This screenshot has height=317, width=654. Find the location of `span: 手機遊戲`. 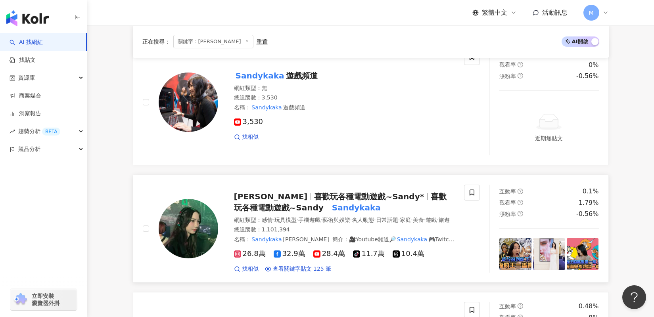

span: 手機遊戲 is located at coordinates (309, 220).